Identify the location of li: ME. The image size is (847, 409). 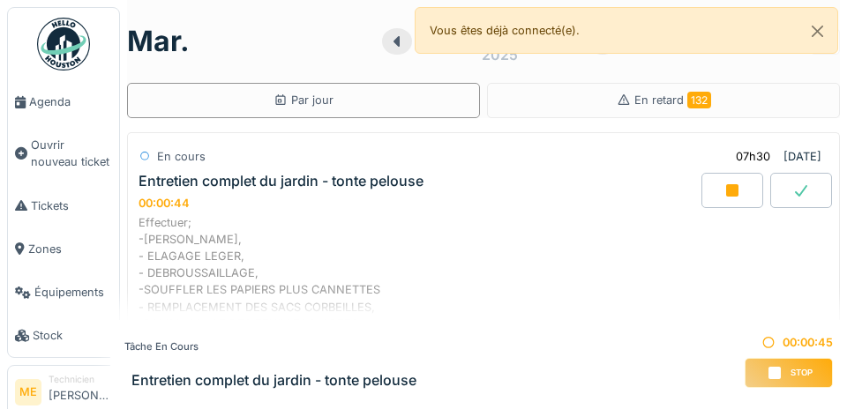
(28, 393).